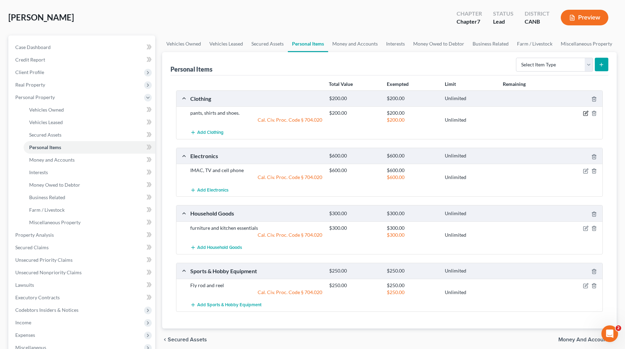  I want to click on span: Expenses, so click(25, 334).